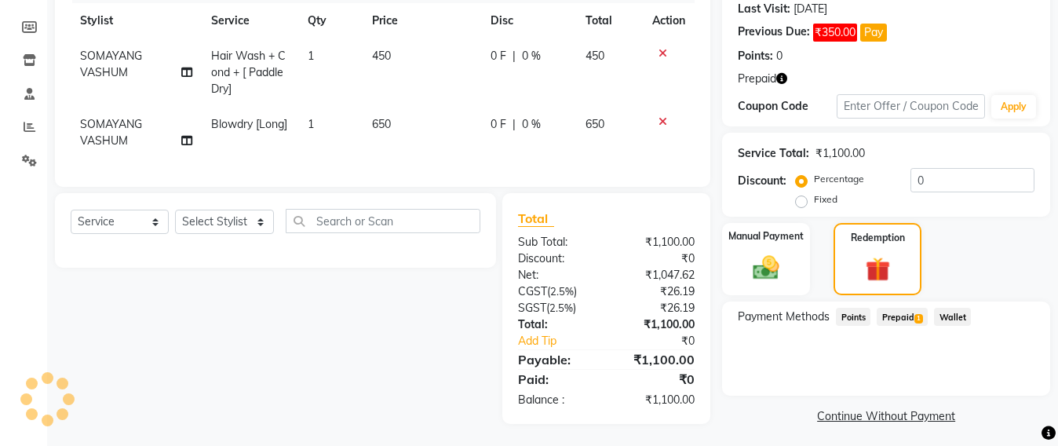 This screenshot has width=1058, height=446. I want to click on span: CGST, so click(532, 291).